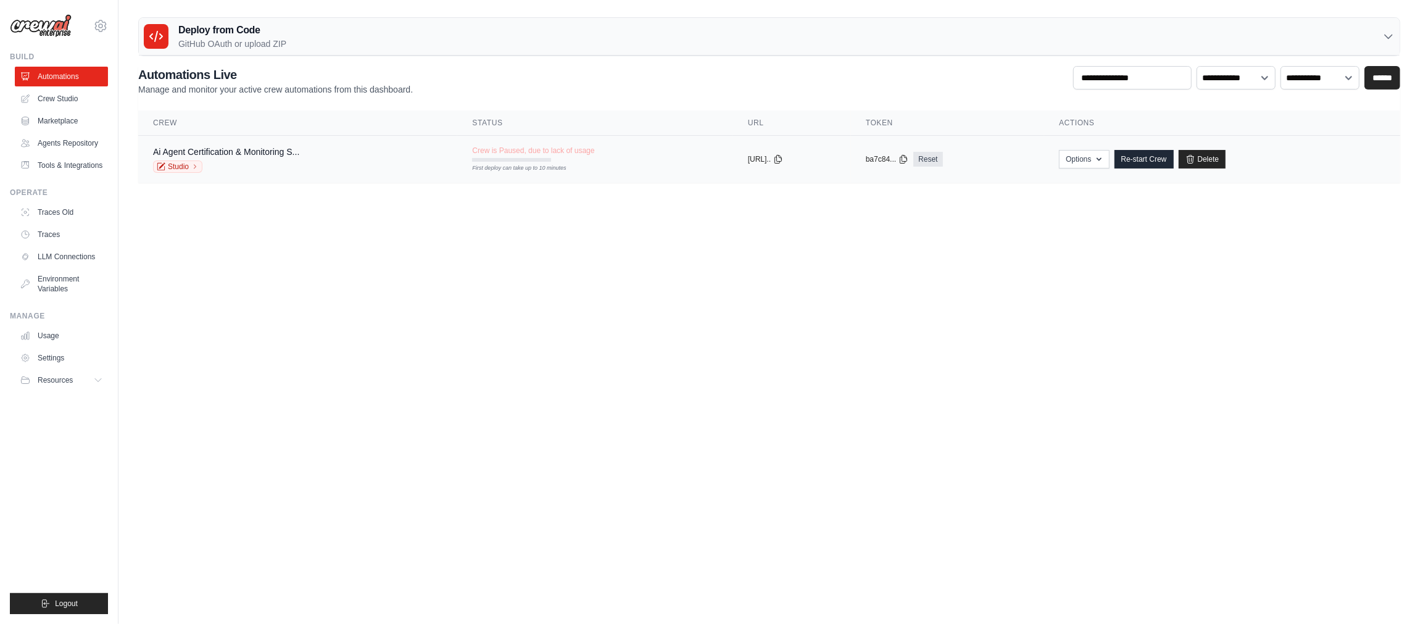 This screenshot has width=1420, height=624. Describe the element at coordinates (59, 57) in the screenshot. I see `div: Build` at that location.